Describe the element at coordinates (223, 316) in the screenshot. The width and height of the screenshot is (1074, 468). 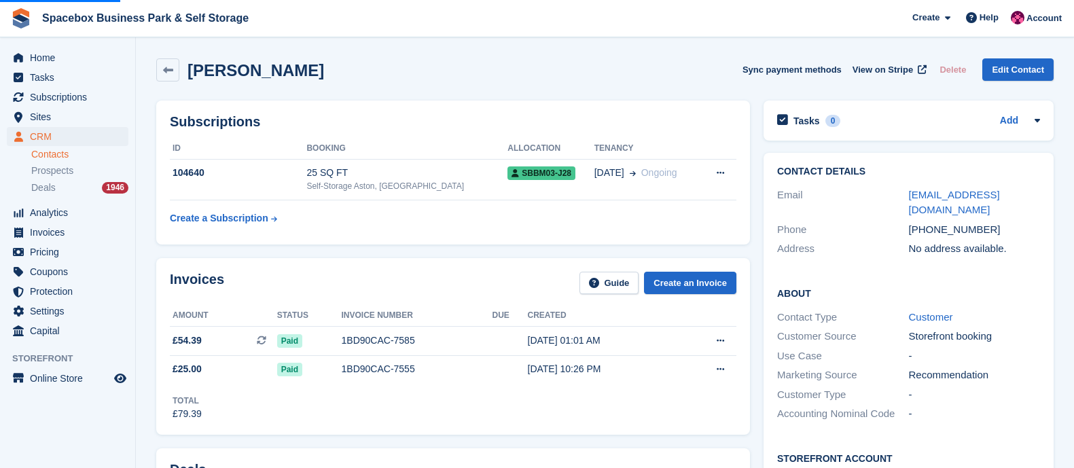
I see `th: Amount` at that location.